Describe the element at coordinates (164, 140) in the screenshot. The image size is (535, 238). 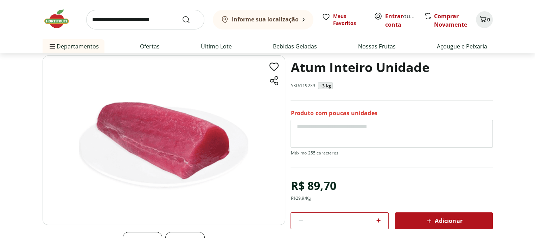
I see `img: Principal` at that location.